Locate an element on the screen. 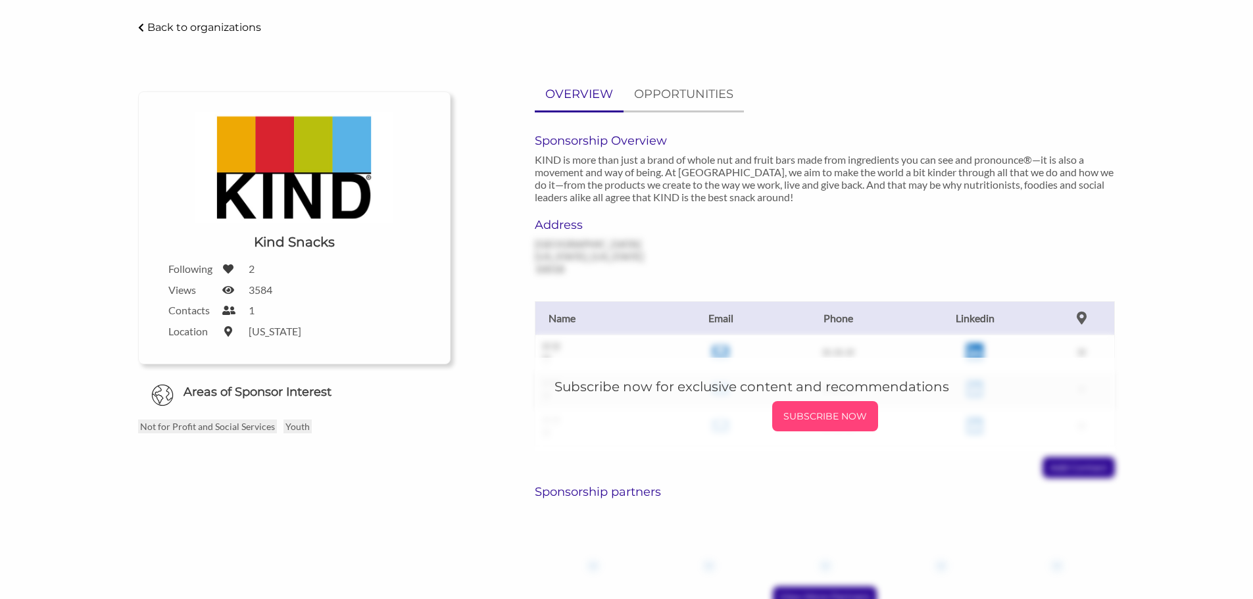  h6: Sponsorship Overview is located at coordinates (825, 141).